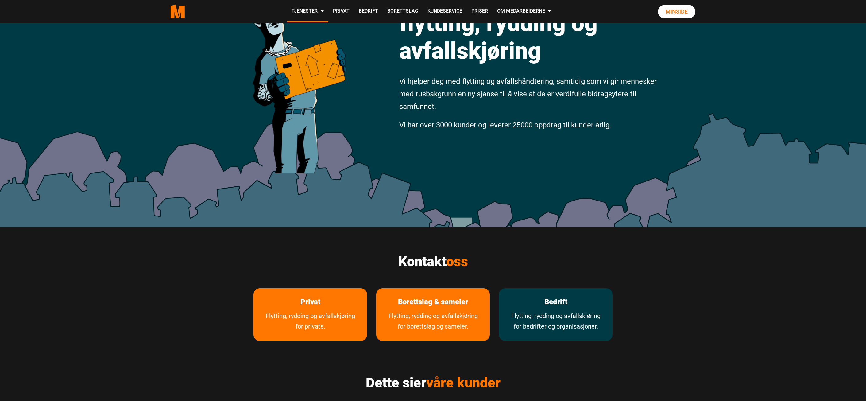  What do you see at coordinates (457, 261) in the screenshot?
I see `span: oss` at bounding box center [457, 261].